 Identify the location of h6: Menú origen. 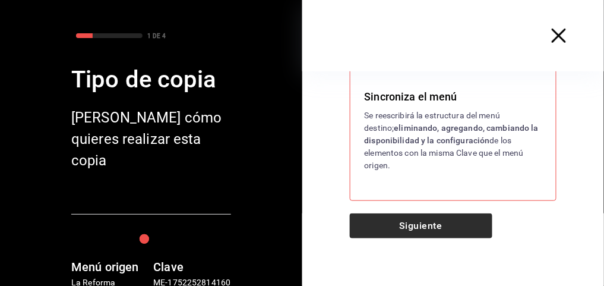
(110, 267).